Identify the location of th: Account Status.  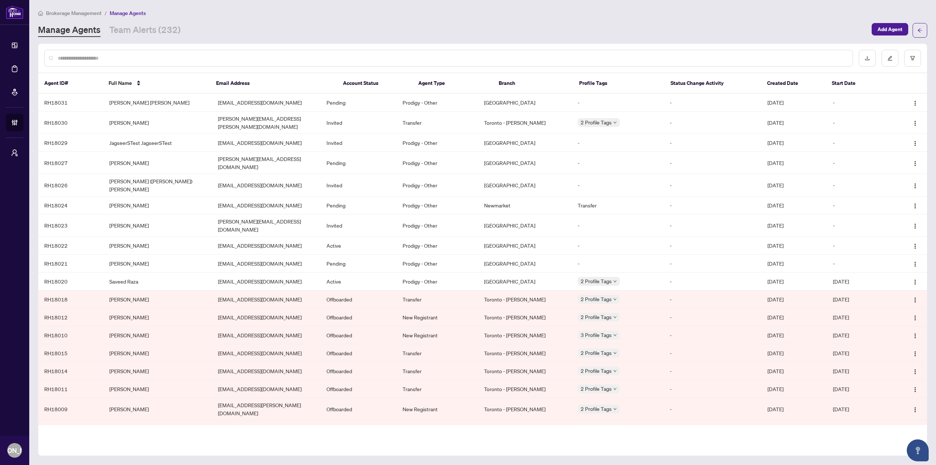
(375, 83).